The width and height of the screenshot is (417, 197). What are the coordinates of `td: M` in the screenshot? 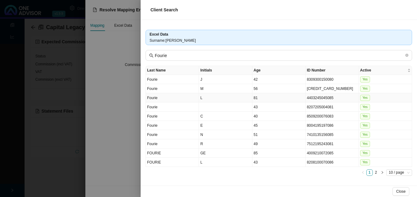 It's located at (225, 89).